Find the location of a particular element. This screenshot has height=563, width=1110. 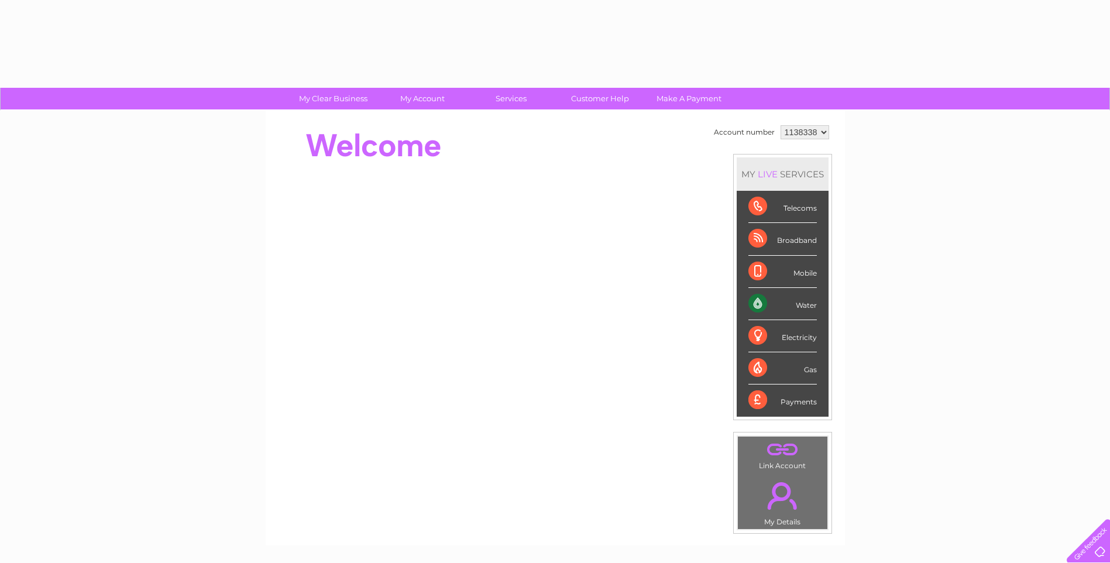

td: Link Account is located at coordinates (783, 454).